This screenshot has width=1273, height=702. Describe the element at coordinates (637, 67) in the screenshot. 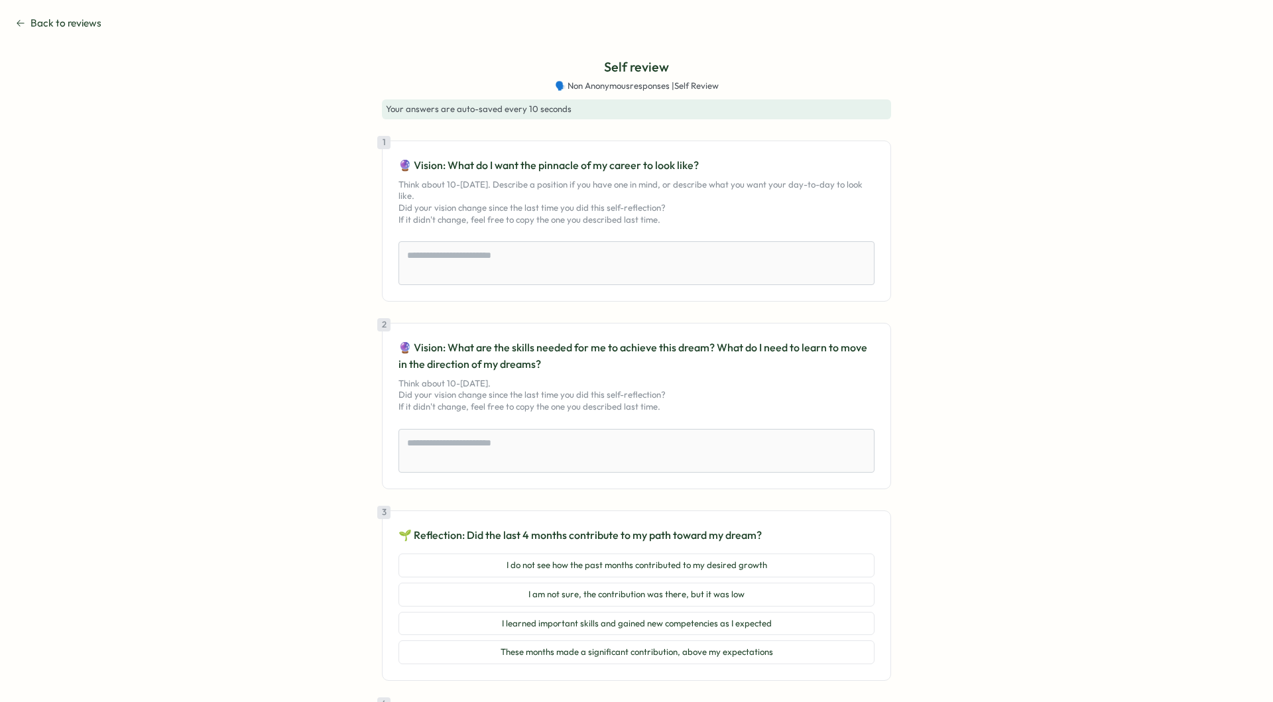

I see `p: Self review` at that location.